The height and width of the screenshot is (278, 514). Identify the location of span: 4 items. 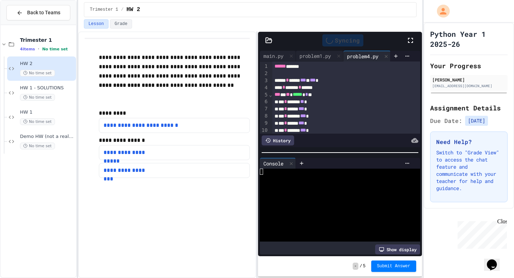
(27, 49).